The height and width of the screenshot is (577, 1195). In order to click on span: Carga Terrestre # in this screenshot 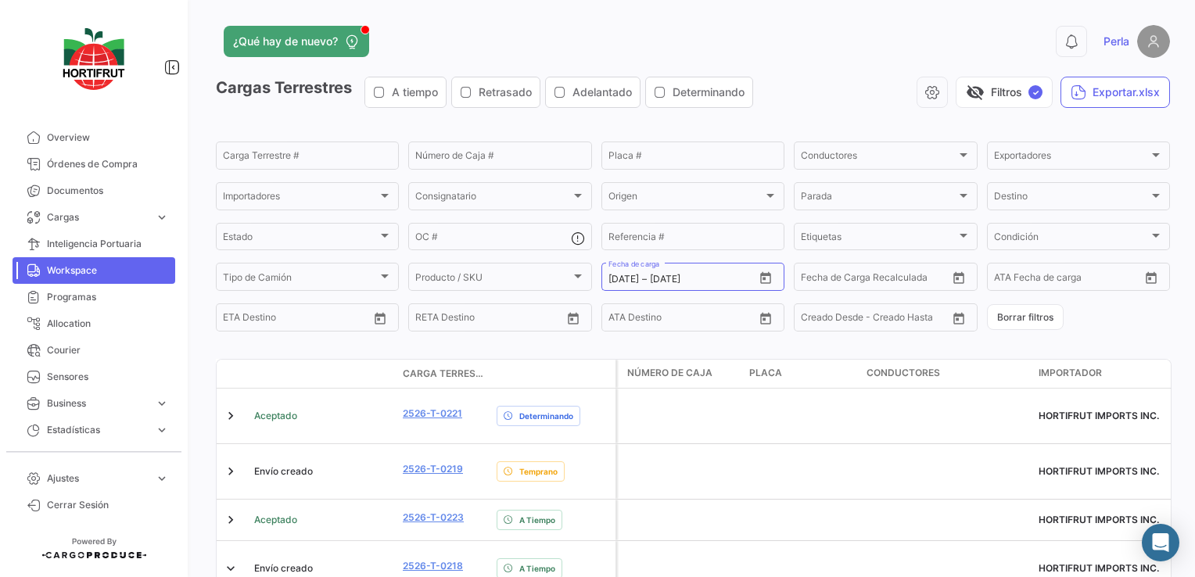, I will do `click(443, 374)`.